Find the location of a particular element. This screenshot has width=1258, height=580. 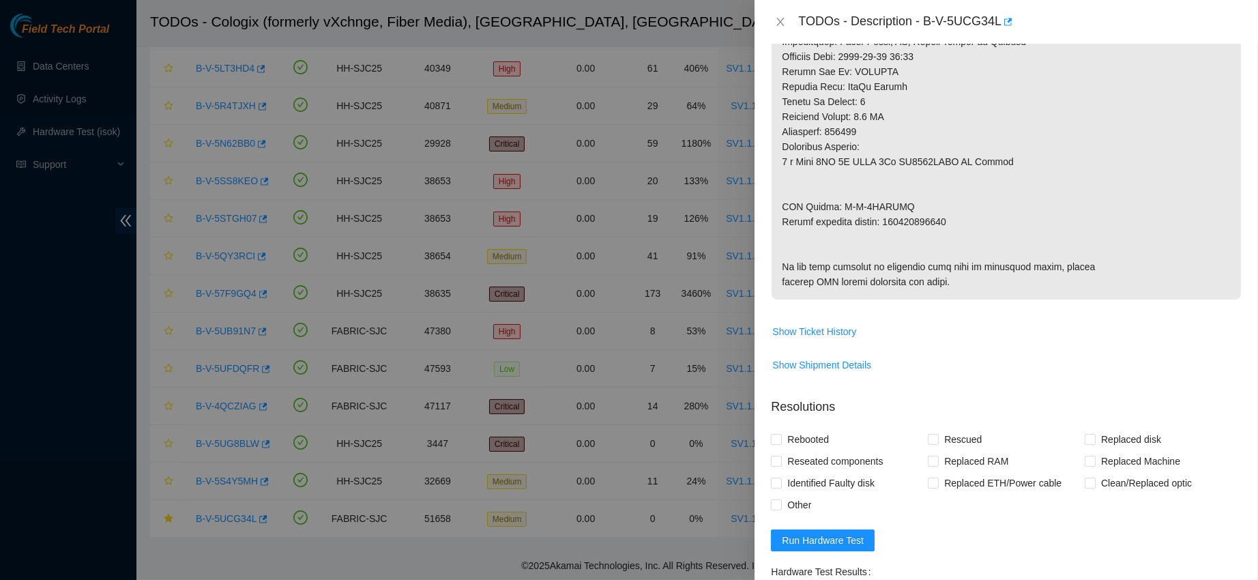

span: Replaced Machine is located at coordinates (1141, 461).